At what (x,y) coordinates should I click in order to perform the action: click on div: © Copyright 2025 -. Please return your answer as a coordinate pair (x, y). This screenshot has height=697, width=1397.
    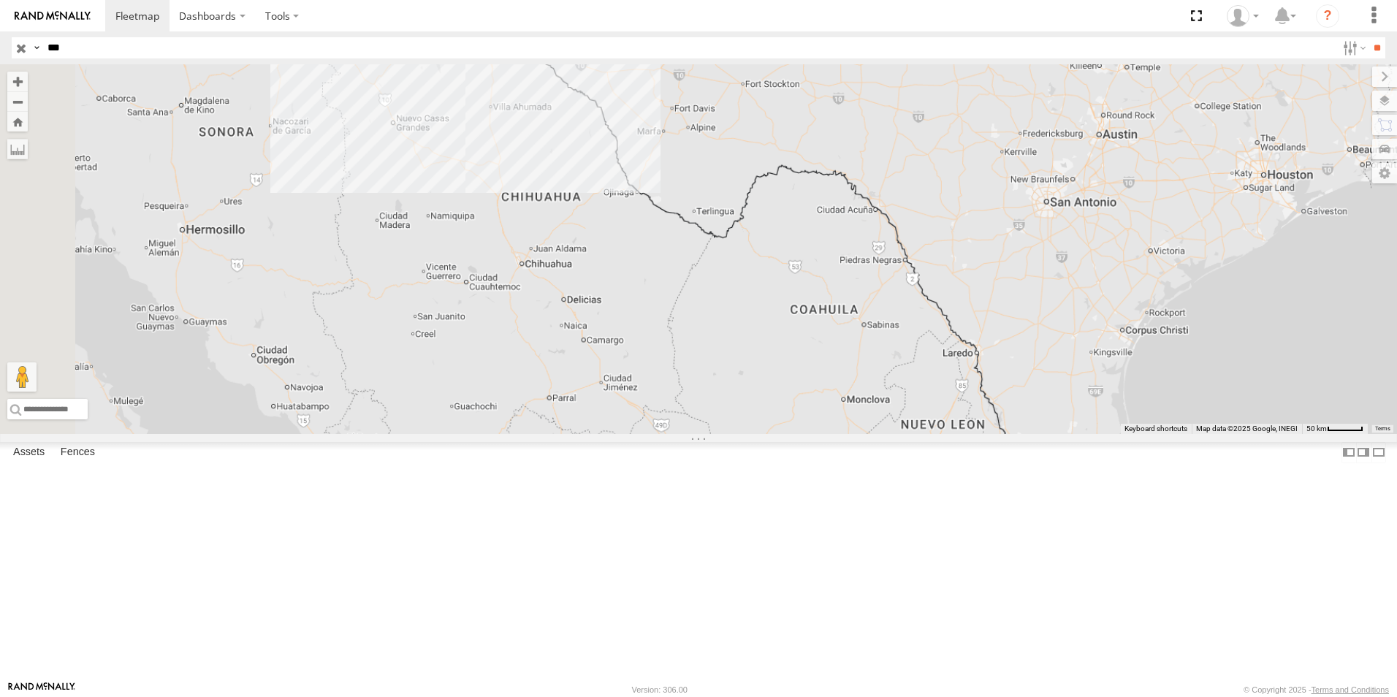
    Looking at the image, I should click on (1316, 690).